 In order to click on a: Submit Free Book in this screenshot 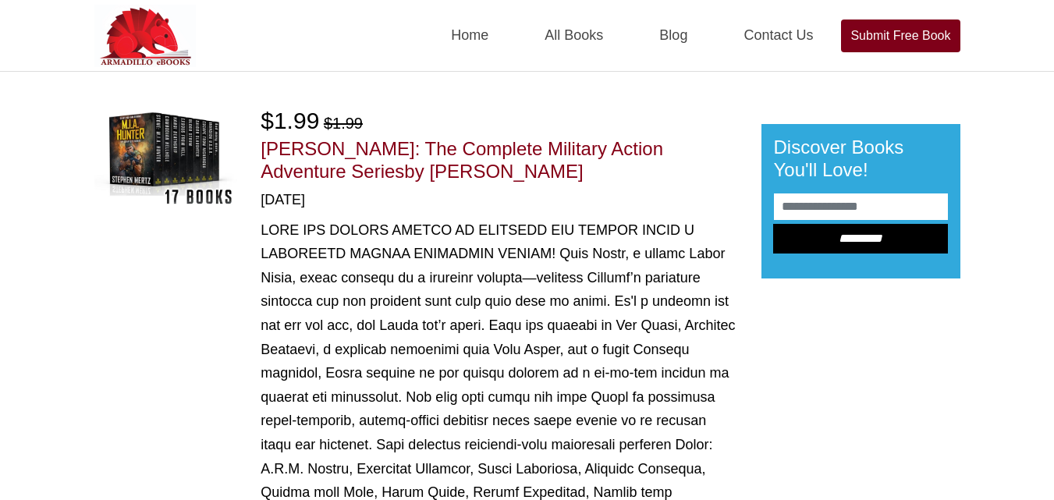, I will do `click(900, 36)`.